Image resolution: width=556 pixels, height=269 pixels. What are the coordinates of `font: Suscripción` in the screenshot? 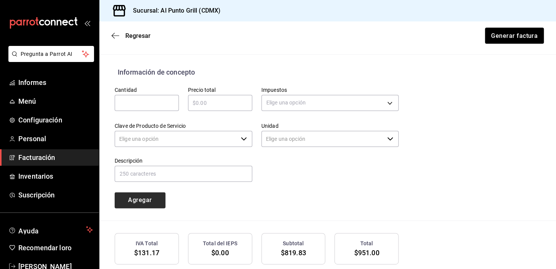 It's located at (36, 195).